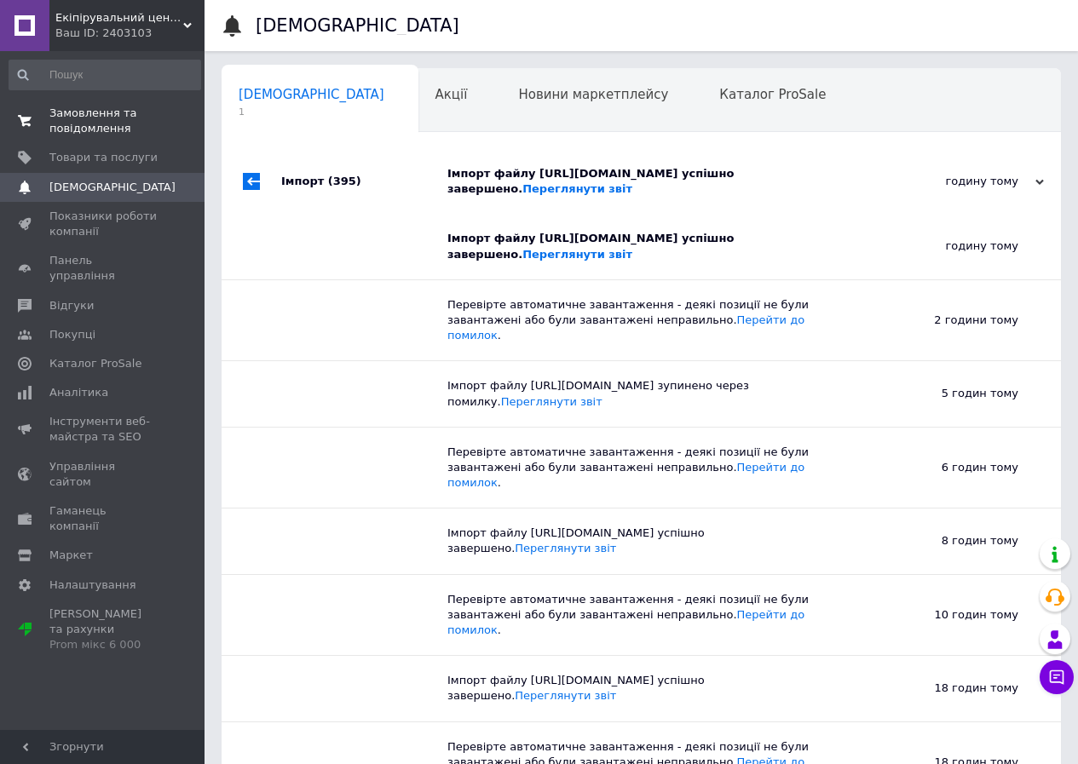  What do you see at coordinates (954, 394) in the screenshot?
I see `div: 5 годин тому` at bounding box center [954, 394].